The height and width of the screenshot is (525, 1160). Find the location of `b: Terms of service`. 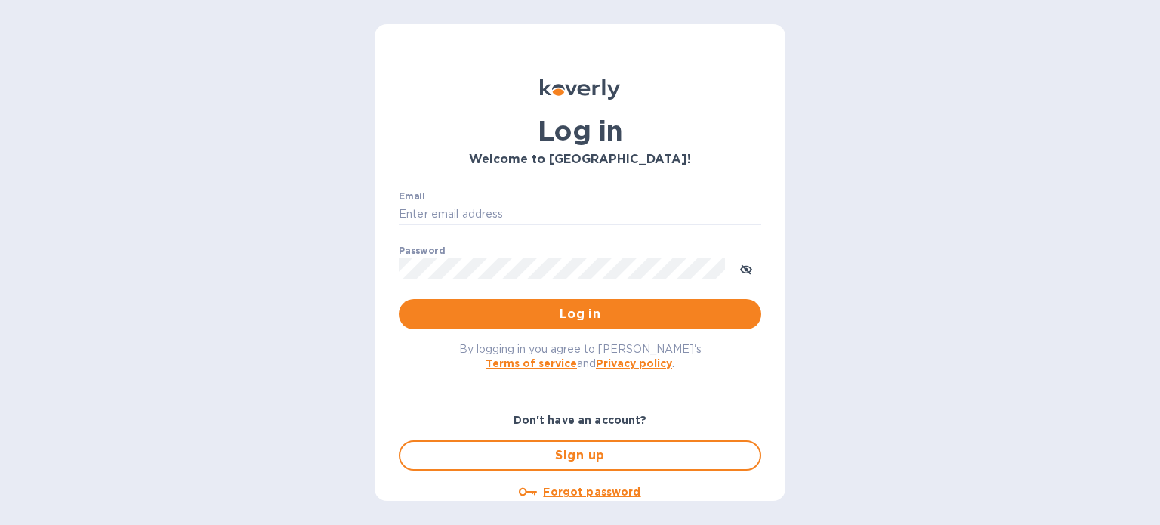

b: Terms of service is located at coordinates (531, 363).